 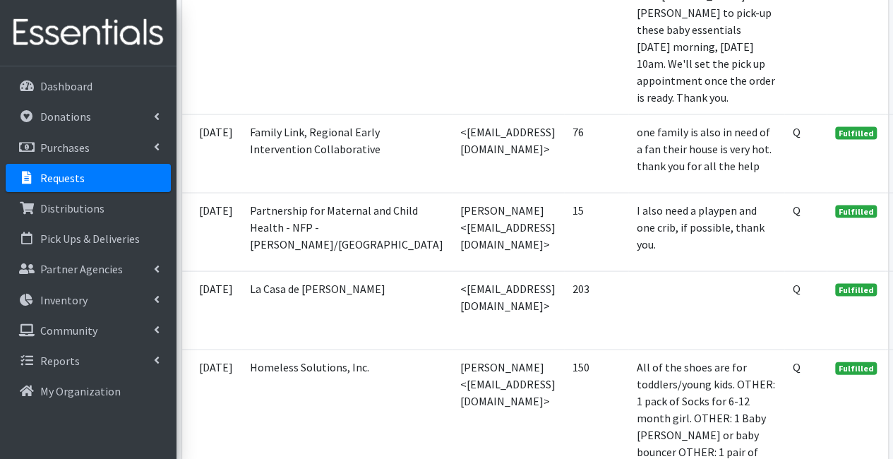 What do you see at coordinates (66, 116) in the screenshot?
I see `p: Donations` at bounding box center [66, 116].